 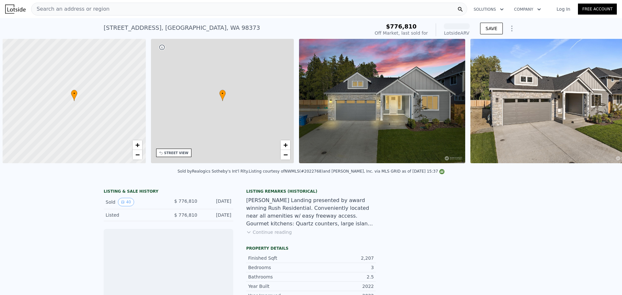 I want to click on a: Free Account, so click(x=598, y=9).